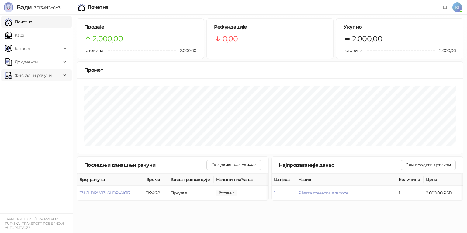 The height and width of the screenshot is (233, 467). I want to click on span: 0,00, so click(230, 39).